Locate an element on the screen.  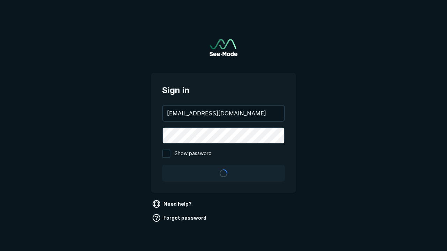
img: See-Mode Logo is located at coordinates (224, 47).